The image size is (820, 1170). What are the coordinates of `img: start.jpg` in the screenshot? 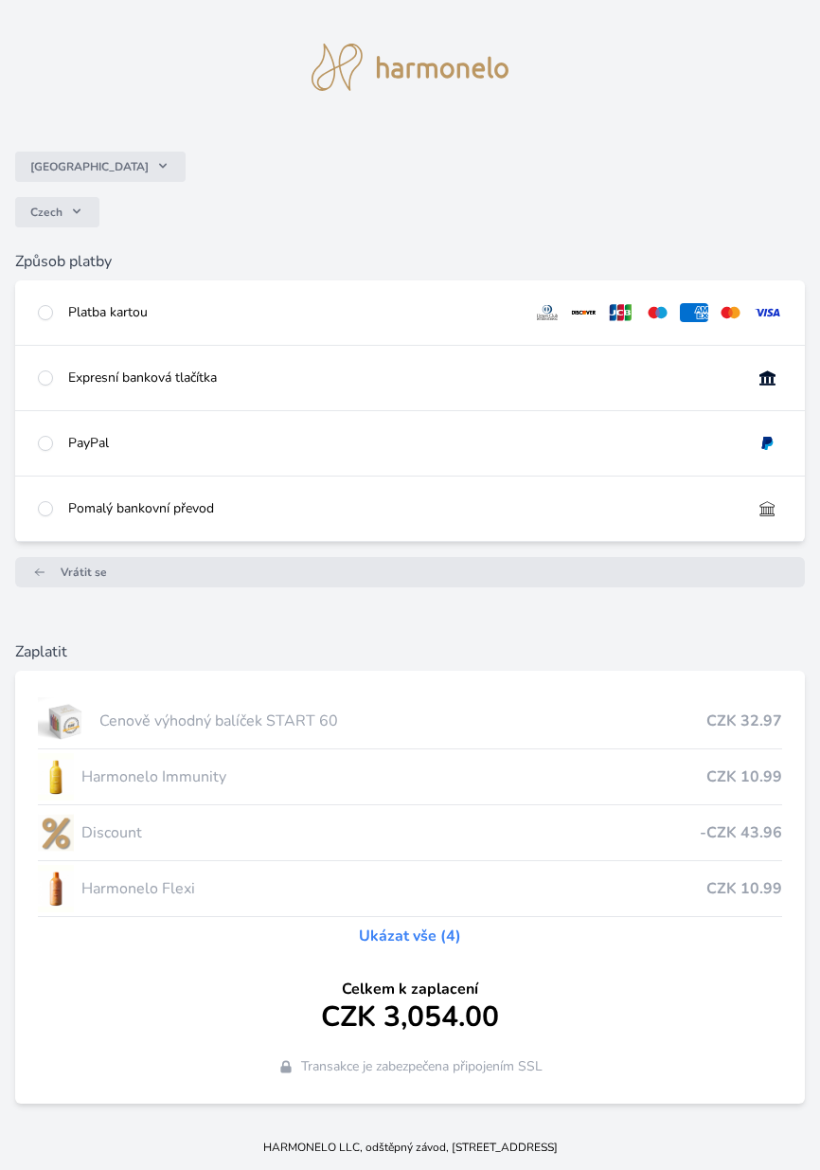 It's located at (64, 721).